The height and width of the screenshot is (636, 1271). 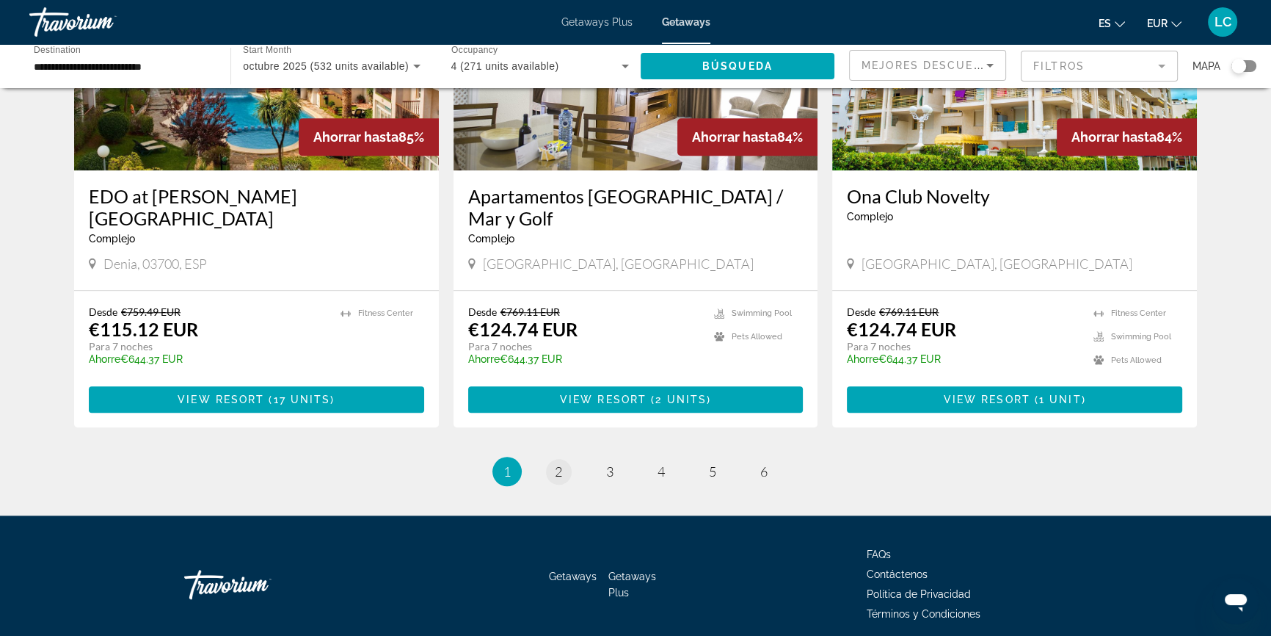 What do you see at coordinates (919, 594) in the screenshot?
I see `span: Política de Privacidad` at bounding box center [919, 594].